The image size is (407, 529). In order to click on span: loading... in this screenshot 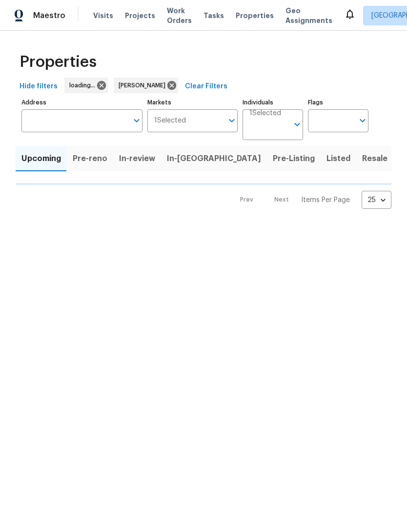, I will do `click(84, 85)`.